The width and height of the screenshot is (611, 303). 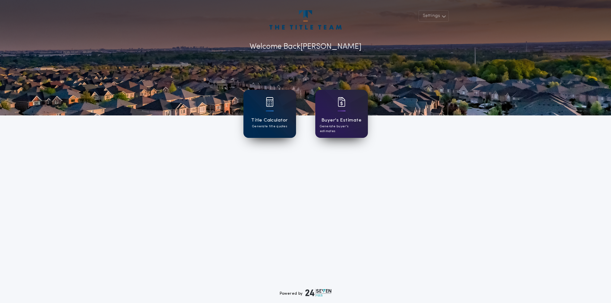 What do you see at coordinates (270, 114) in the screenshot?
I see `a: card iconTitle CalculatorGenerate title quotes` at bounding box center [270, 114].